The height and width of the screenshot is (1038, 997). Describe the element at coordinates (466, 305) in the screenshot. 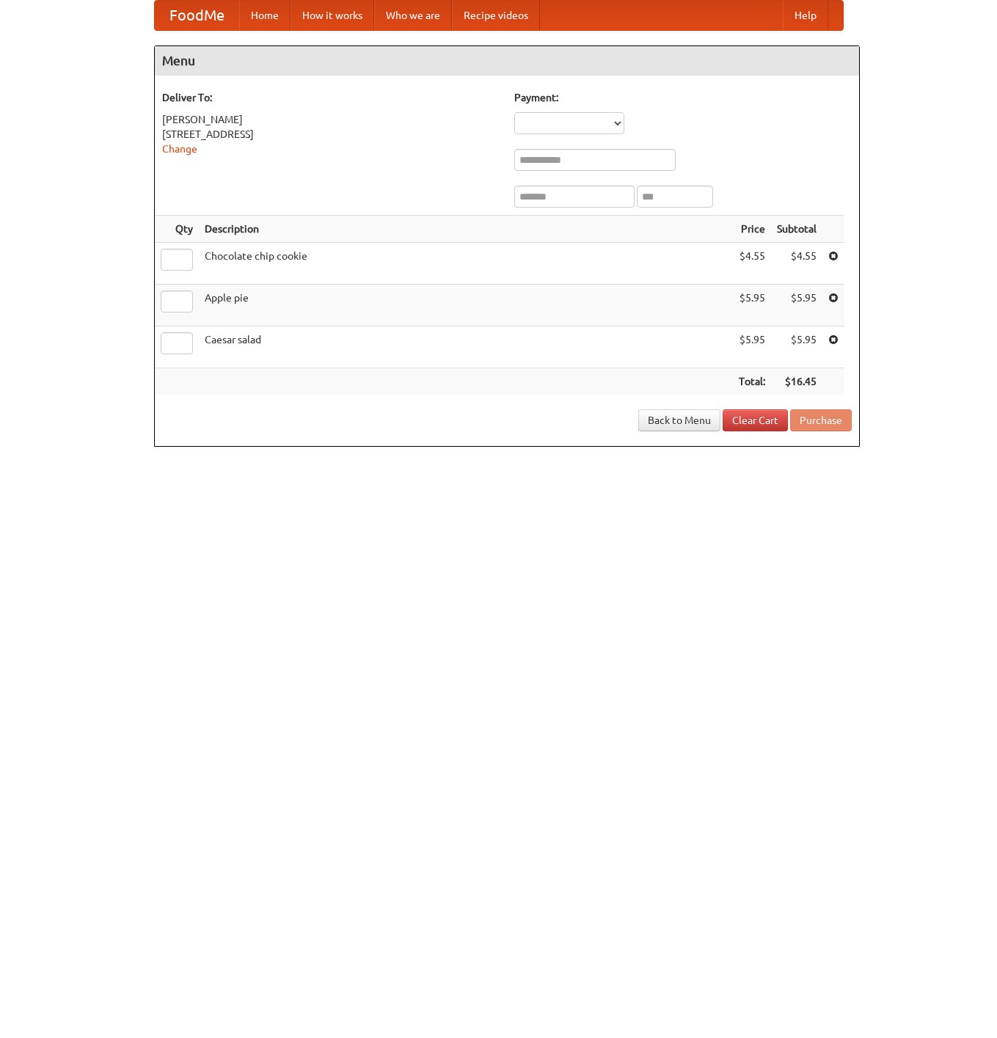

I see `td: Apple pie` at that location.